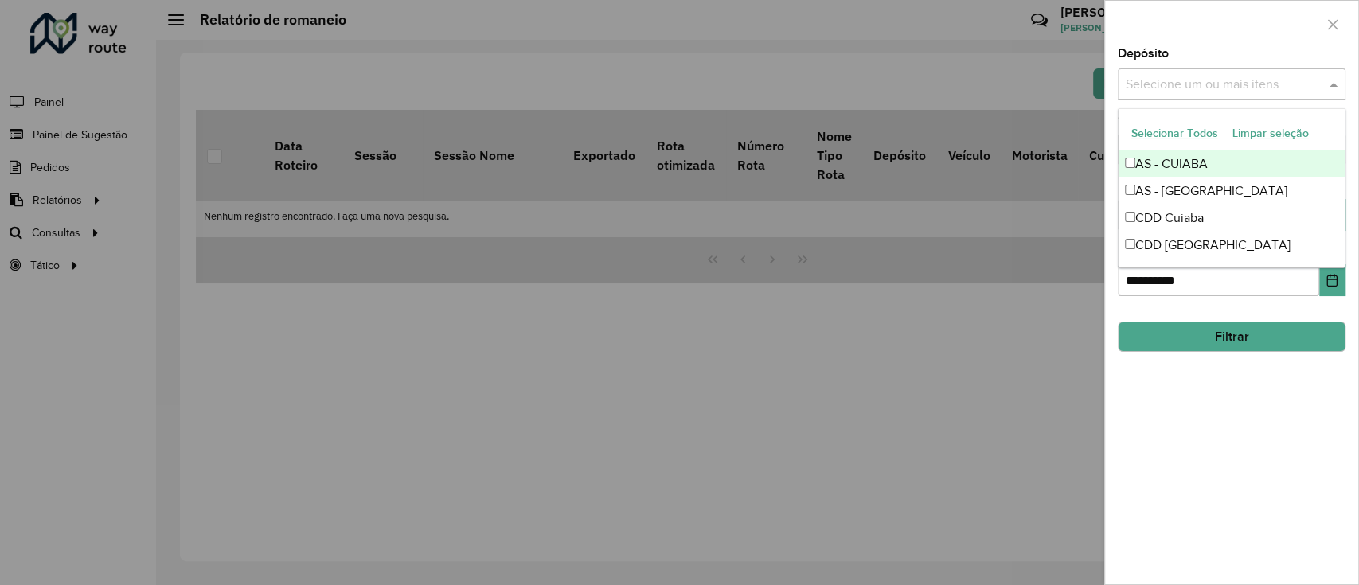 The height and width of the screenshot is (585, 1359). What do you see at coordinates (1231, 218) in the screenshot?
I see `div: CDD Cuiaba` at bounding box center [1231, 218].